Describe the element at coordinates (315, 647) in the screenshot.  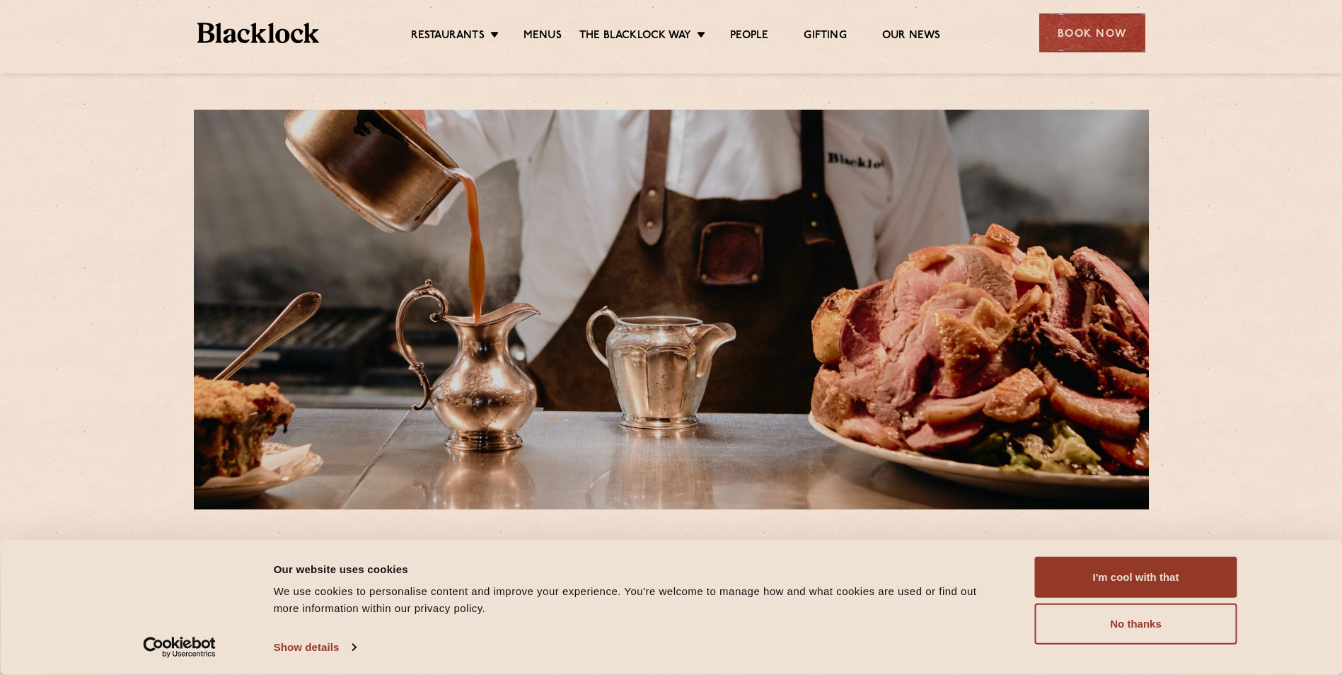
I see `a: Show details` at that location.